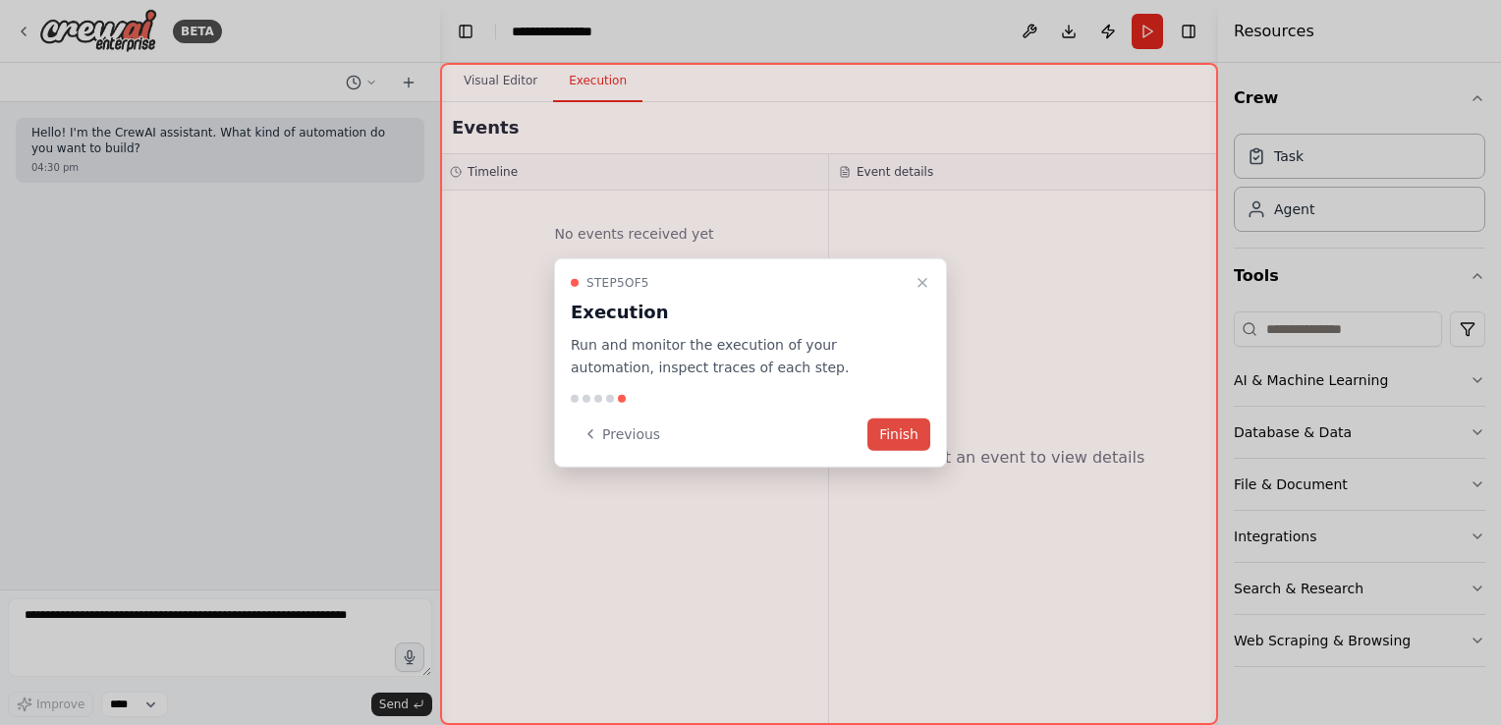  What do you see at coordinates (923, 283) in the screenshot?
I see `button: Close walkthrough` at bounding box center [923, 283].